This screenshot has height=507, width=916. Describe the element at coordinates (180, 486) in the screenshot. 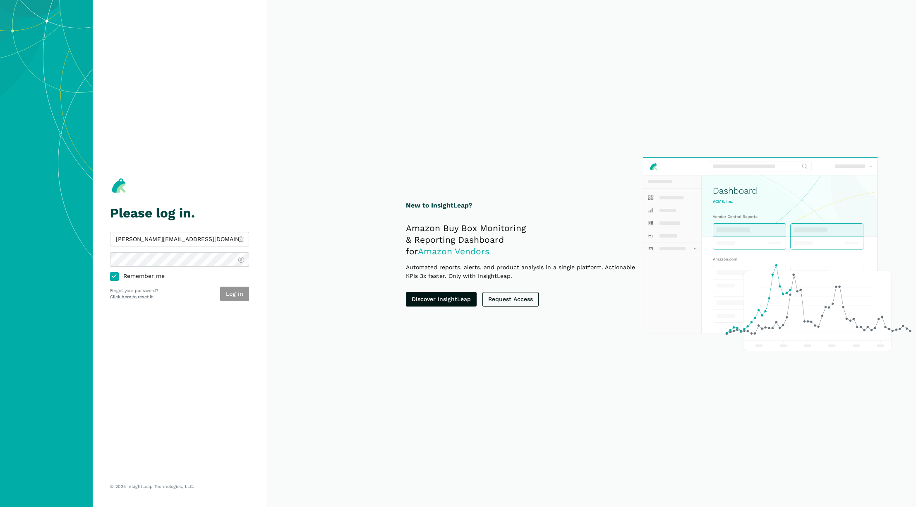

I see `p: © 2025 InsightLeap Technologies, LLC.` at that location.